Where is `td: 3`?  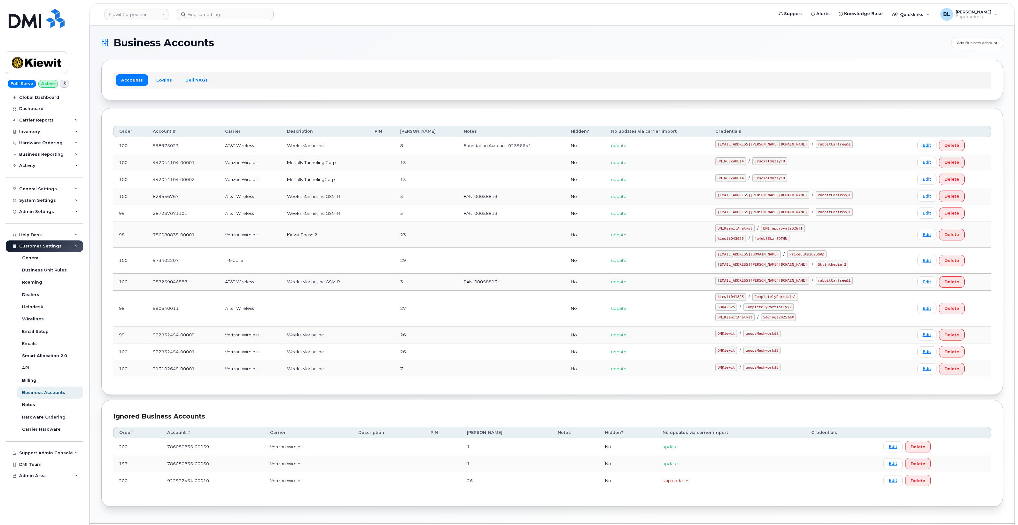 td: 3 is located at coordinates (426, 213).